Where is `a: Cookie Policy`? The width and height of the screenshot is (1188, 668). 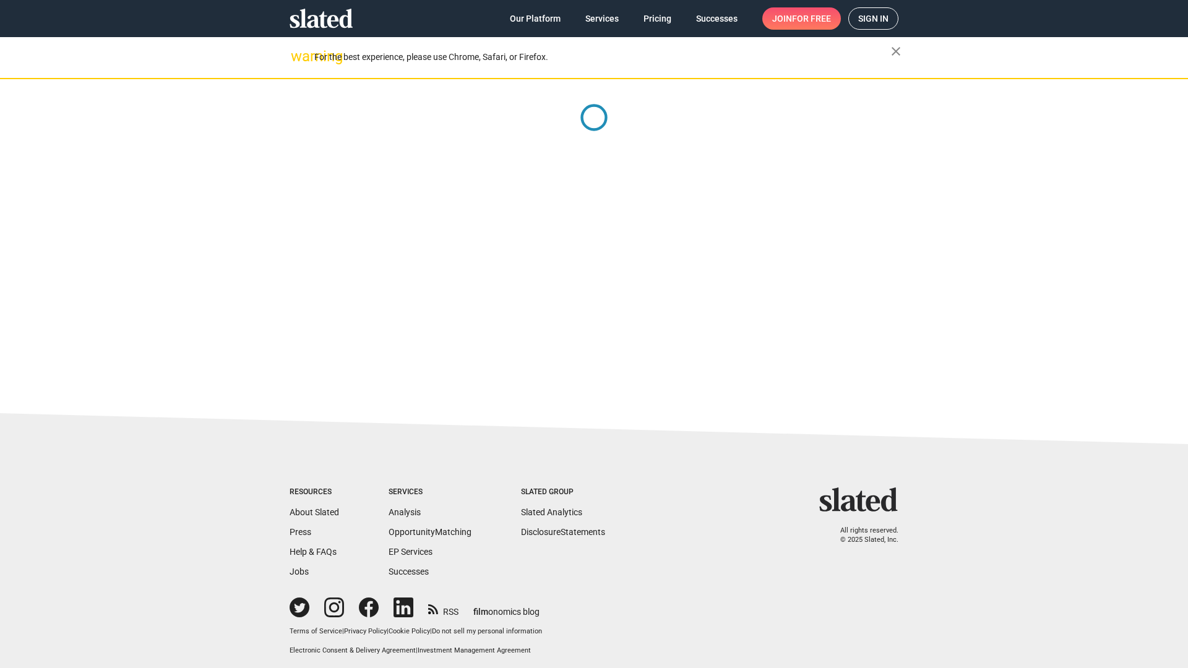
a: Cookie Policy is located at coordinates (409, 631).